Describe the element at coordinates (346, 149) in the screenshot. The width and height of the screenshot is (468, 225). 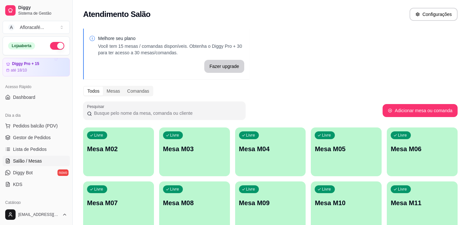
I see `p: Mesa M05` at that location.